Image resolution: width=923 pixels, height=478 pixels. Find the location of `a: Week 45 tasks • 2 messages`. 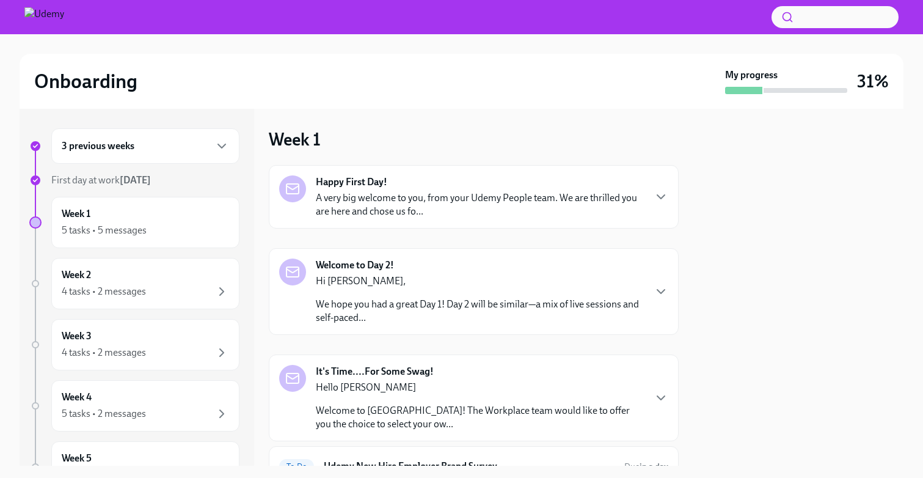

a: Week 45 tasks • 2 messages is located at coordinates (134, 406).